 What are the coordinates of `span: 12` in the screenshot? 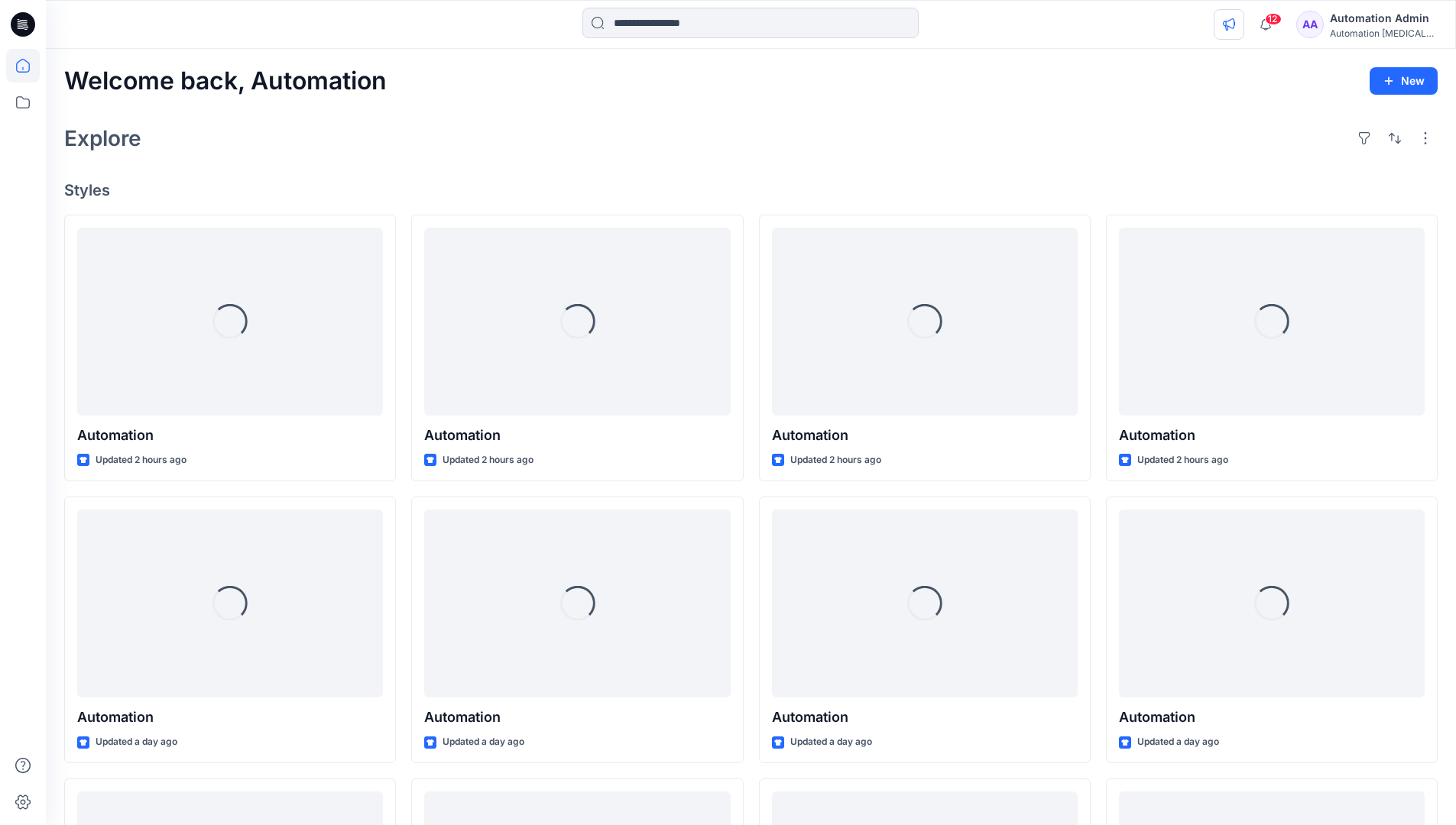 It's located at (1274, 19).